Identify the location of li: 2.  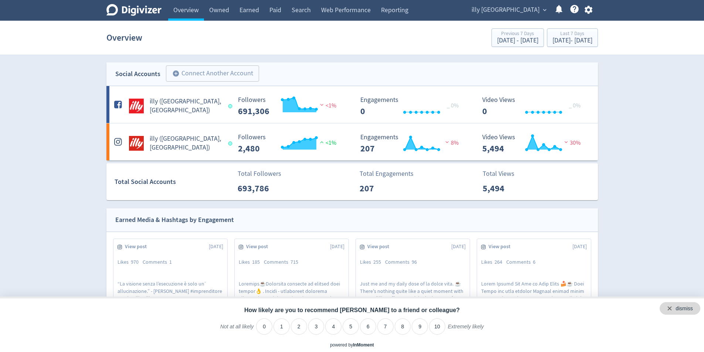
(299, 327).